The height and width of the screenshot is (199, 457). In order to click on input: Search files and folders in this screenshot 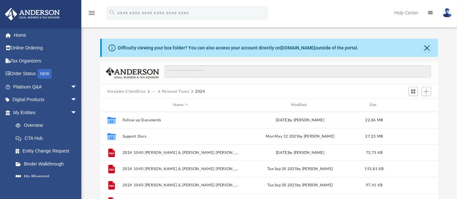, I will do `click(297, 72)`.